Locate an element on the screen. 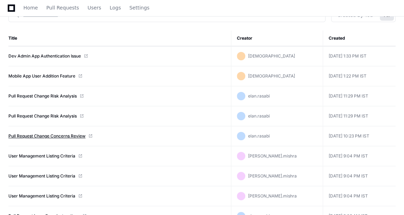 This screenshot has height=215, width=404. a: Pull Request Change Concerns Review is located at coordinates (47, 136).